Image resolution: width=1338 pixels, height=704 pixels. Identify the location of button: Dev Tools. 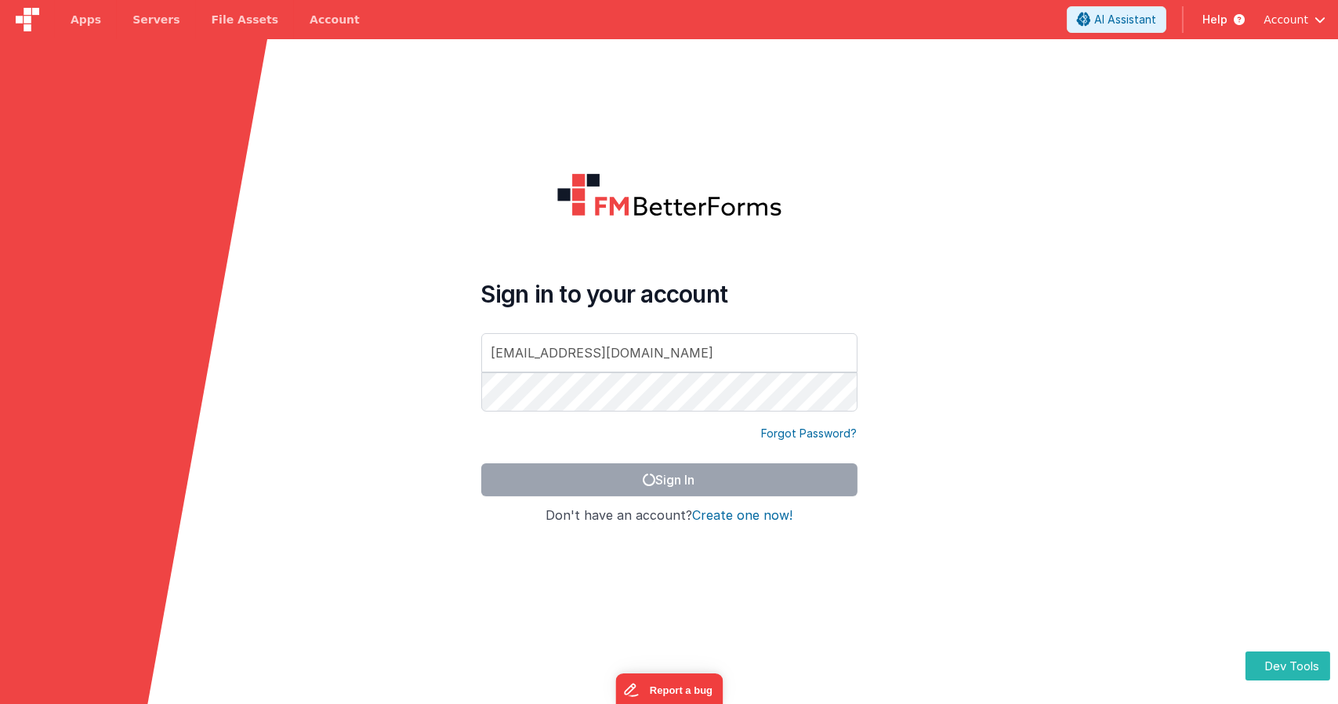
(1288, 666).